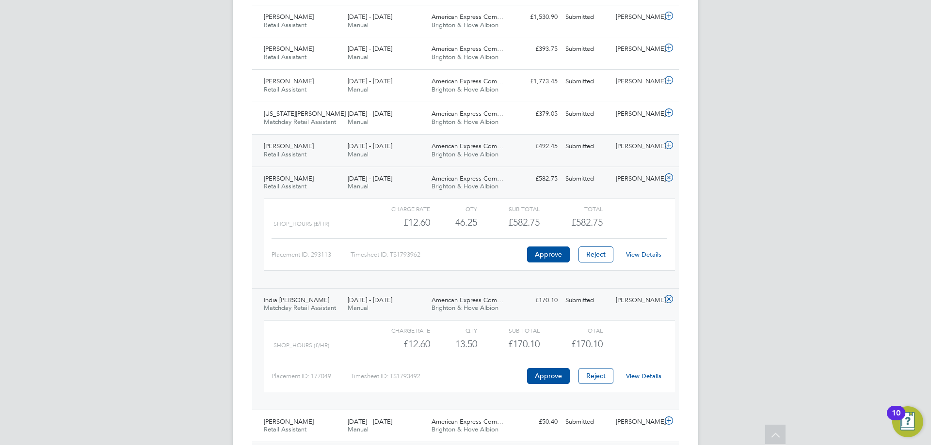 The height and width of the screenshot is (445, 931). What do you see at coordinates (536, 114) in the screenshot?
I see `div: £379.05` at bounding box center [536, 114].